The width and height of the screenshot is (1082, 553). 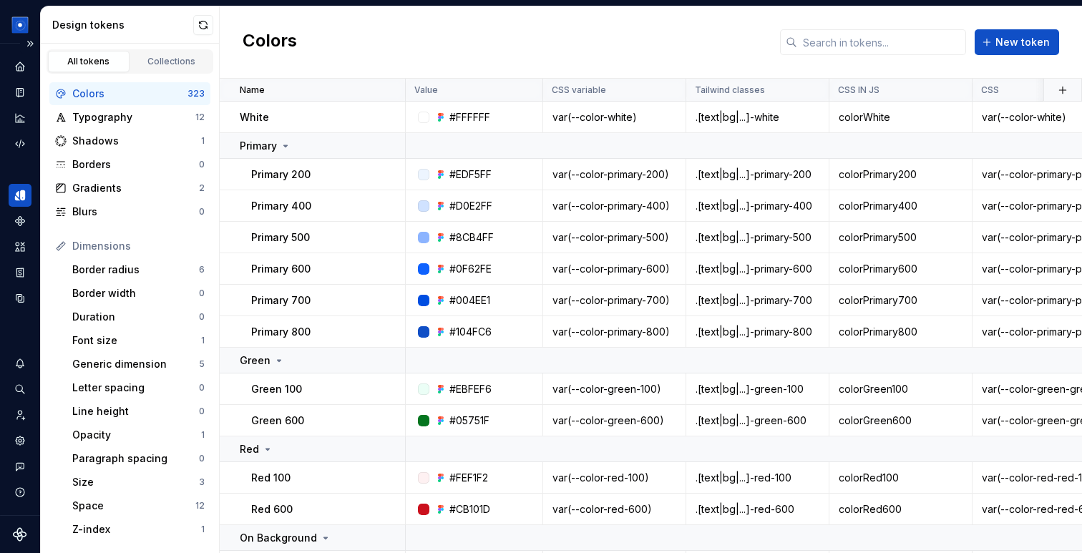 What do you see at coordinates (614, 389) in the screenshot?
I see `div: var(--color-green-100)` at bounding box center [614, 389].